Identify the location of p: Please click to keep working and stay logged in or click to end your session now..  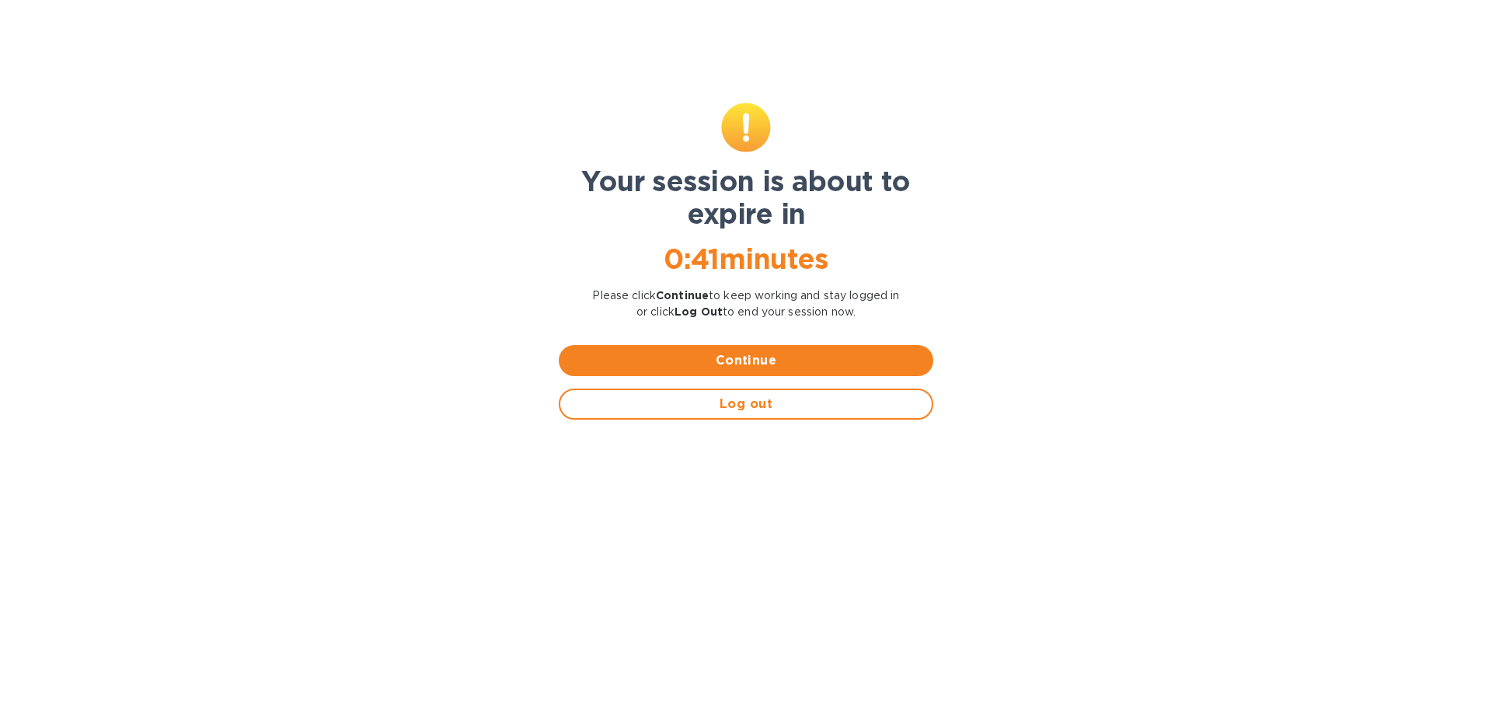
(746, 304).